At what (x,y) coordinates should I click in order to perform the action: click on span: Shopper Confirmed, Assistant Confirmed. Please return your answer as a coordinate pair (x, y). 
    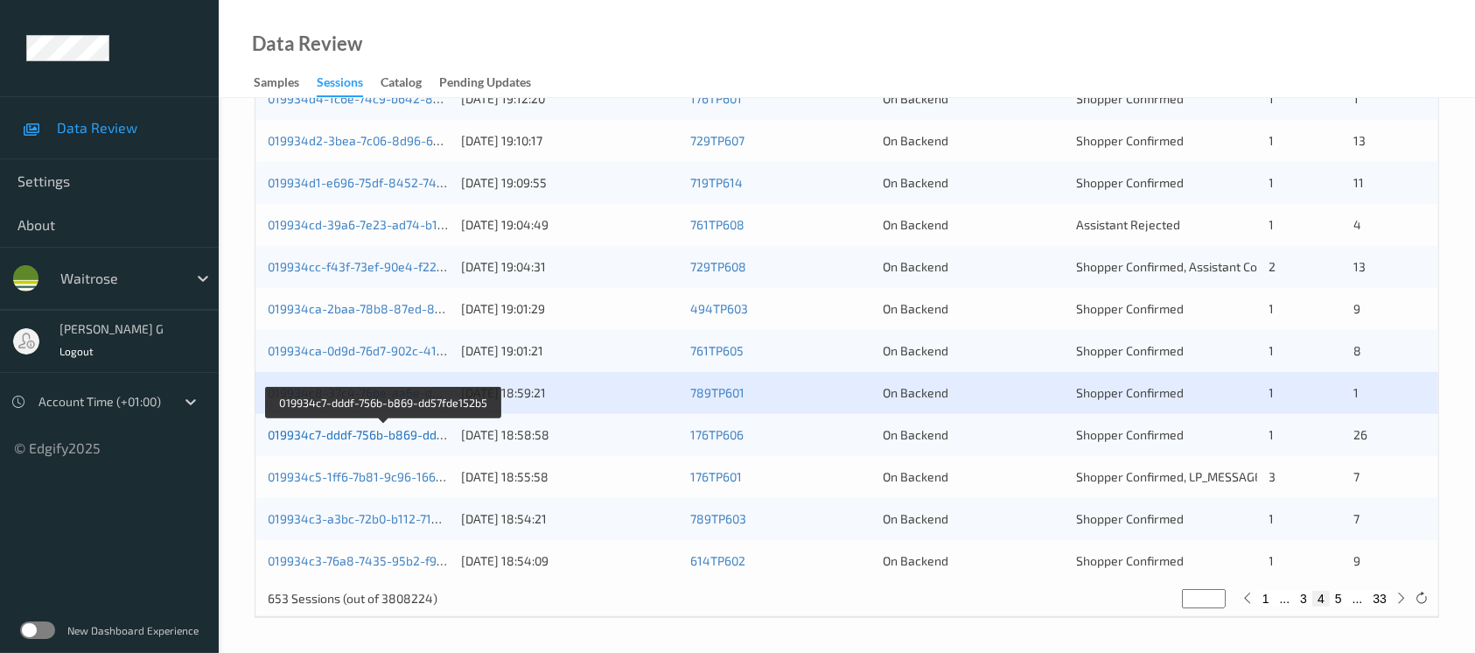
    Looking at the image, I should click on (1188, 266).